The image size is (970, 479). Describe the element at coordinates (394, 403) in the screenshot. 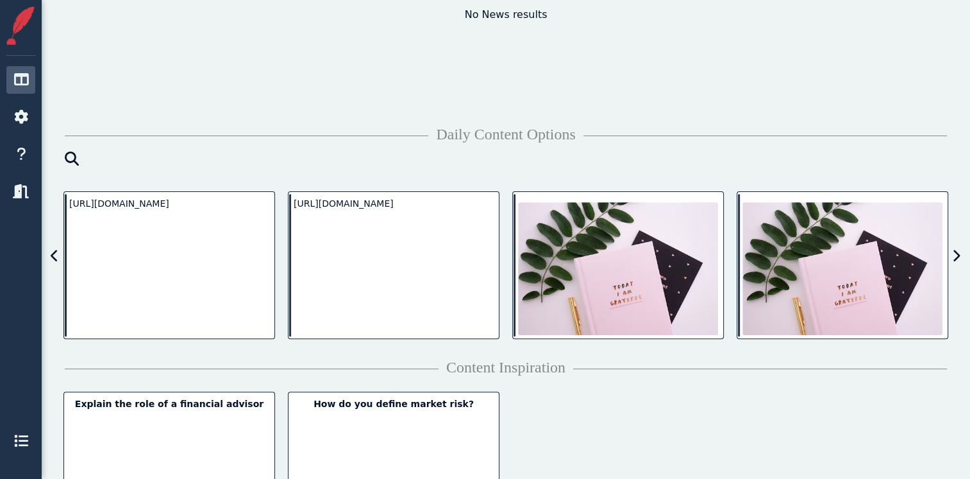

I see `div: How do you define market risk?` at that location.